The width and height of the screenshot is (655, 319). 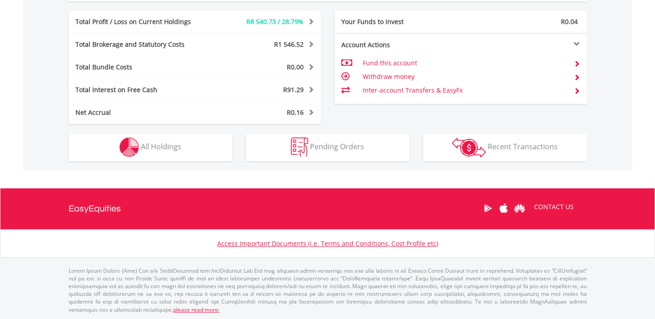 What do you see at coordinates (464, 77) in the screenshot?
I see `td: Withdraw money` at bounding box center [464, 77].